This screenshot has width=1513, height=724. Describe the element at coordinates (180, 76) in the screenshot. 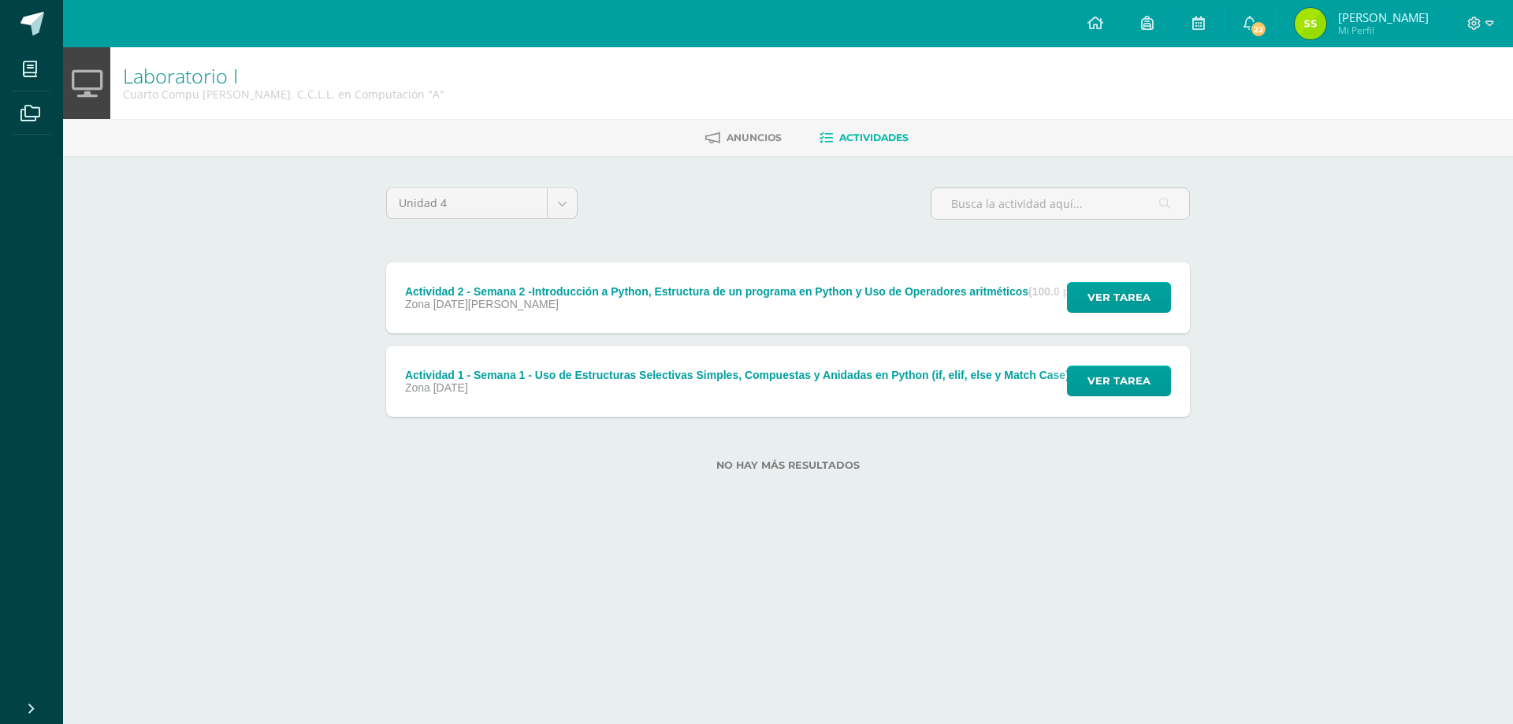

I see `a: Laboratorio I` at that location.